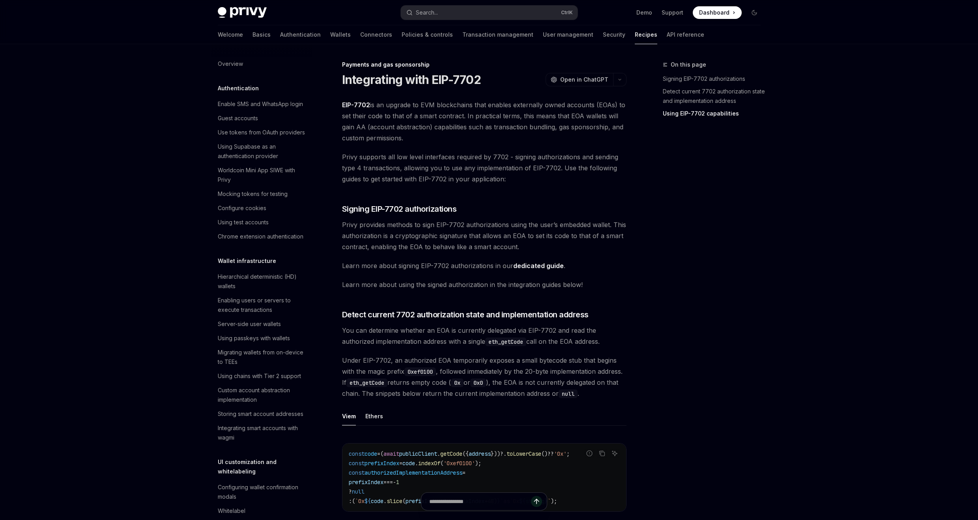  What do you see at coordinates (579, 80) in the screenshot?
I see `button: Open in ChatGPT` at bounding box center [579, 80].